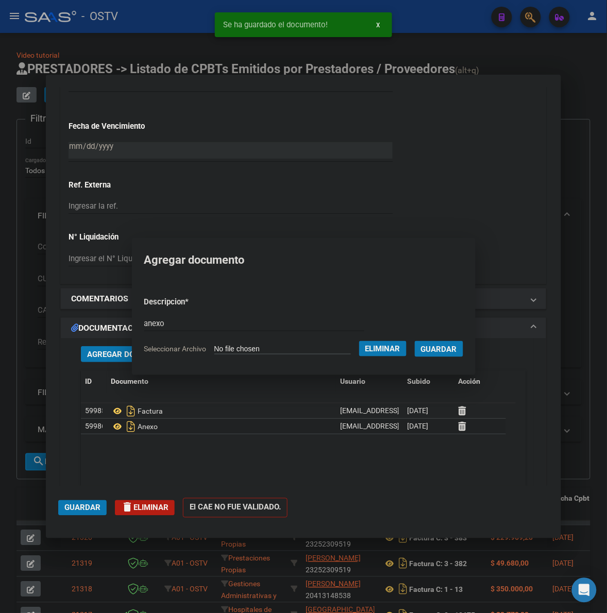  What do you see at coordinates (304, 444) in the screenshot?
I see `div: DOCUMENTACIÓN RESPALDATORIA` at bounding box center [304, 444].